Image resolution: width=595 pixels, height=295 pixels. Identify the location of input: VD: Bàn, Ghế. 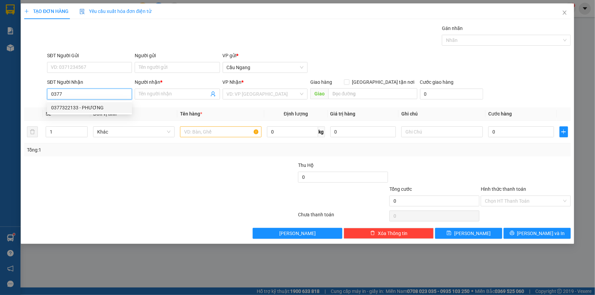
(221, 132).